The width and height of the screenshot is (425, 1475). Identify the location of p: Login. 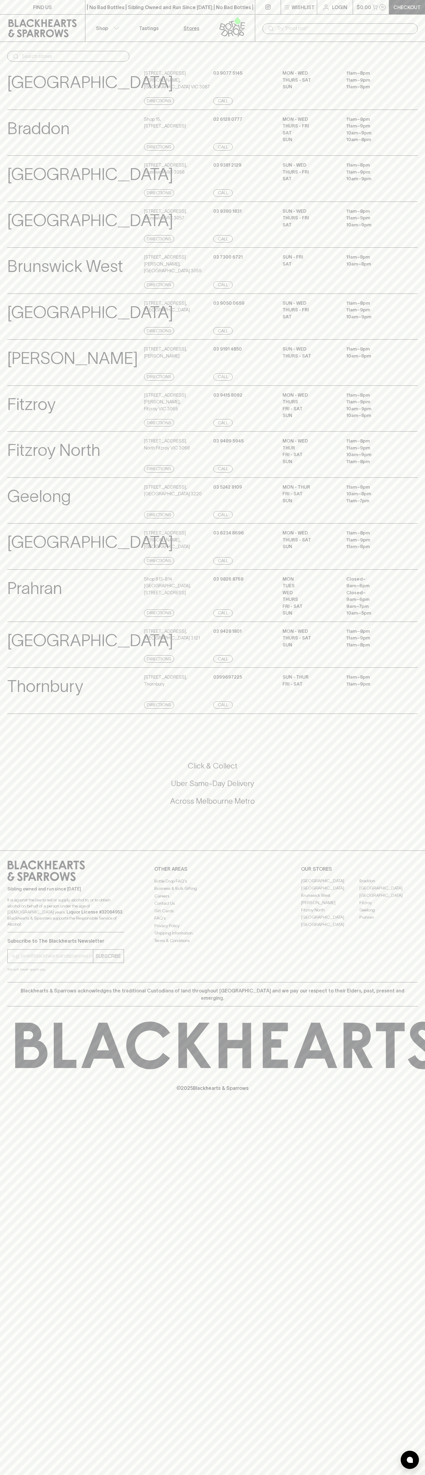
(339, 7).